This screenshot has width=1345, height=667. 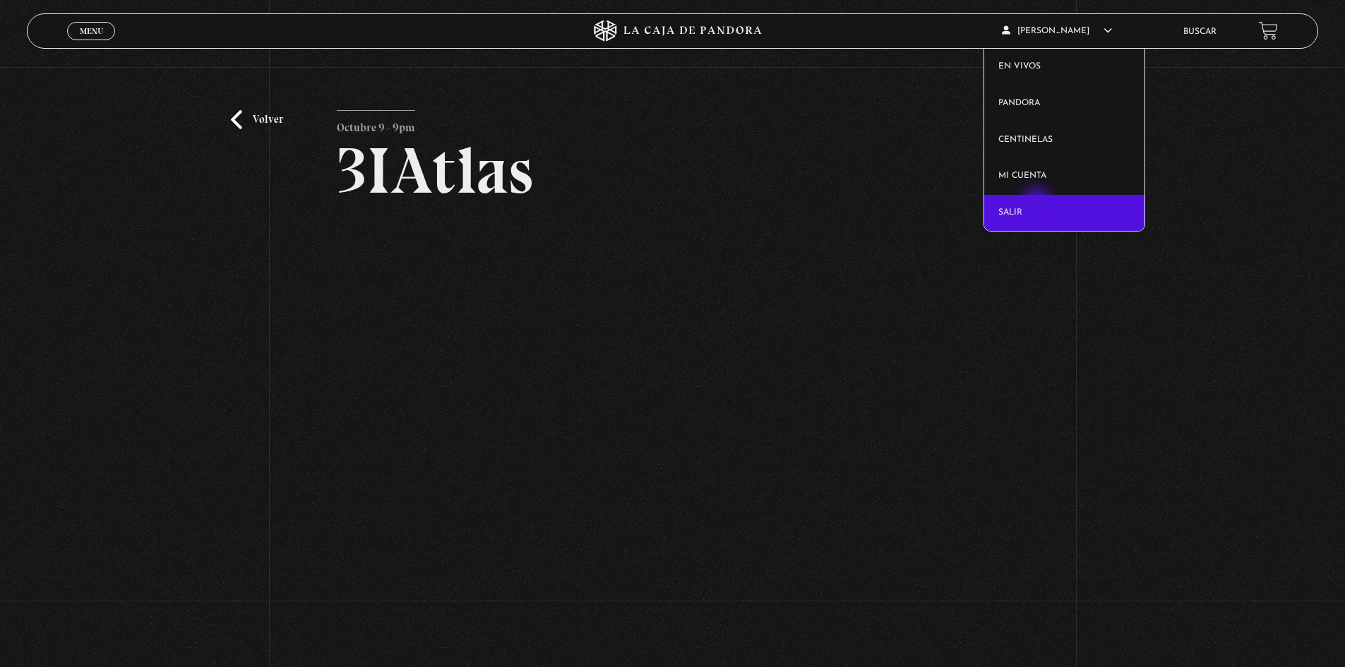 What do you see at coordinates (672, 171) in the screenshot?
I see `h2: 3IAtlas` at bounding box center [672, 171].